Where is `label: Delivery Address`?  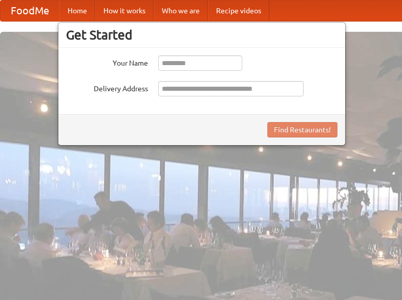
label: Delivery Address is located at coordinates (107, 87).